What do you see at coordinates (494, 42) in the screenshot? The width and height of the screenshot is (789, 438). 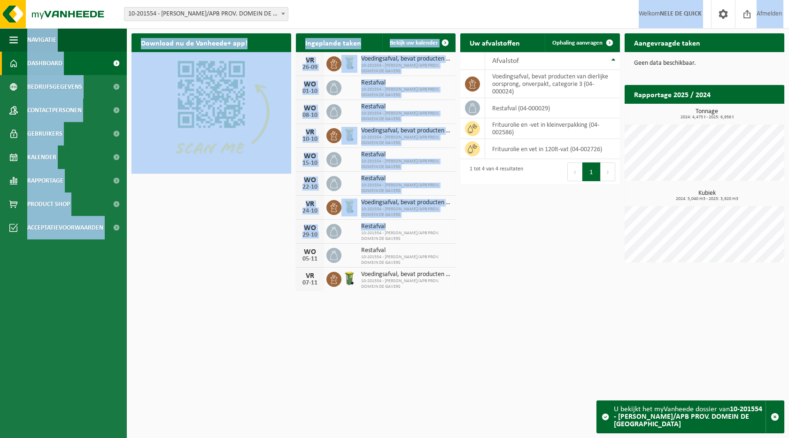 I see `h2: Uw afvalstoffen` at bounding box center [494, 42].